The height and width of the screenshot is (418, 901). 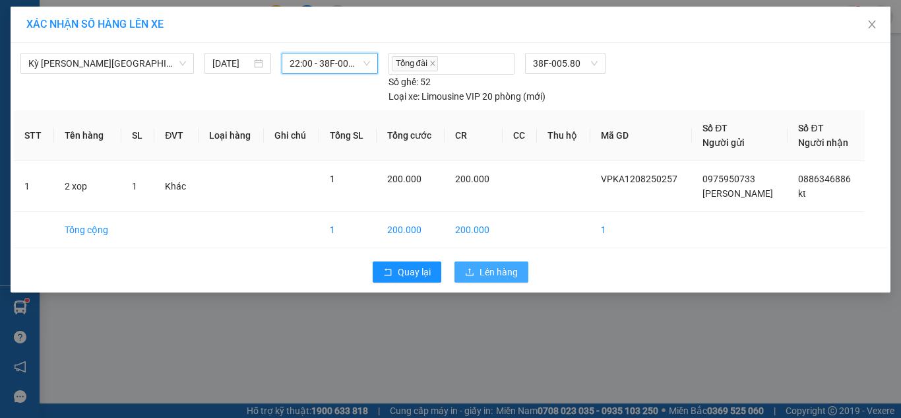 What do you see at coordinates (802, 193) in the screenshot?
I see `span: kt` at bounding box center [802, 193].